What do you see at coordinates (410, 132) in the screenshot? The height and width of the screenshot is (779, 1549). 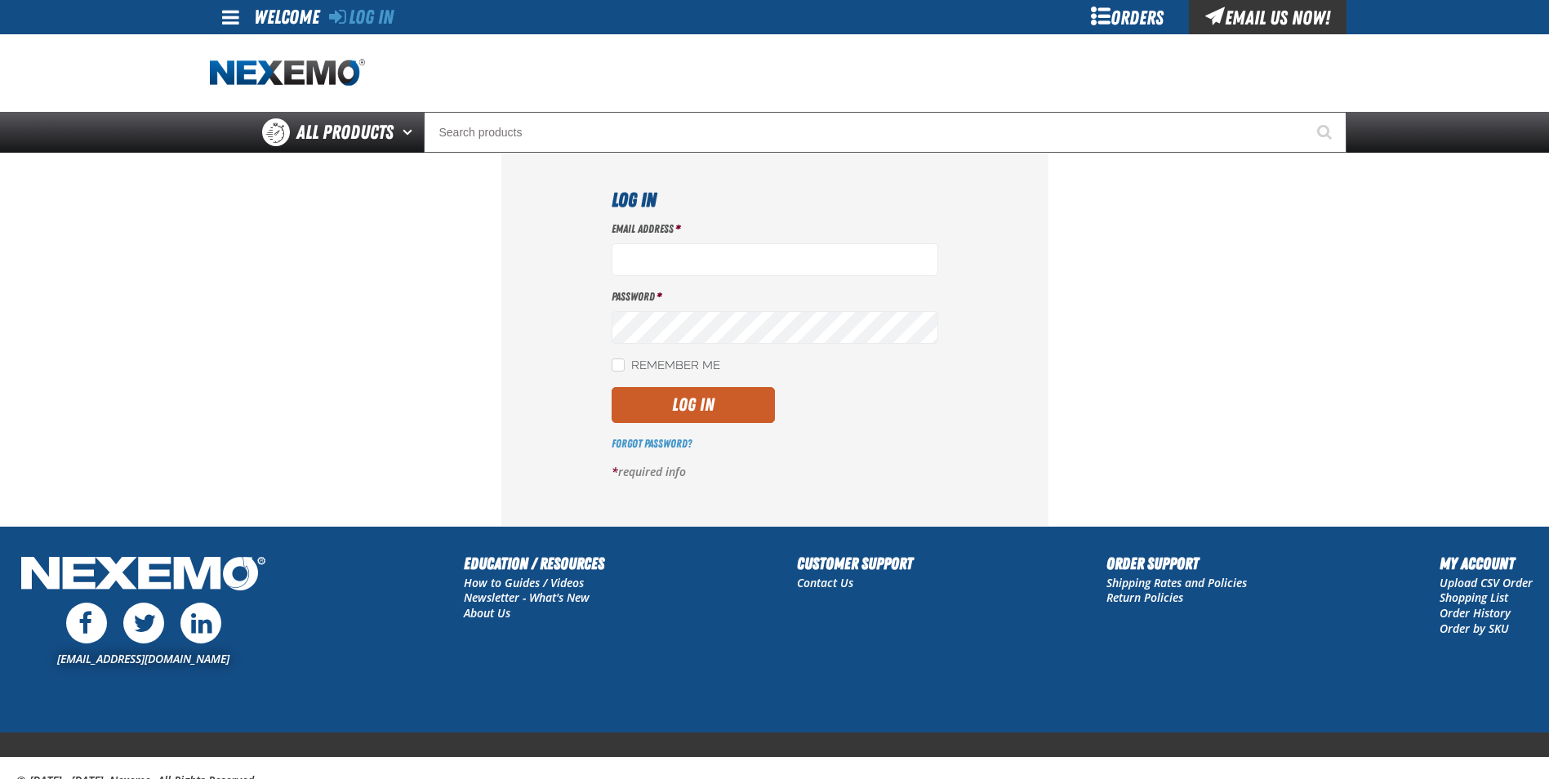 I see `button: Open All Products pages` at bounding box center [410, 132].